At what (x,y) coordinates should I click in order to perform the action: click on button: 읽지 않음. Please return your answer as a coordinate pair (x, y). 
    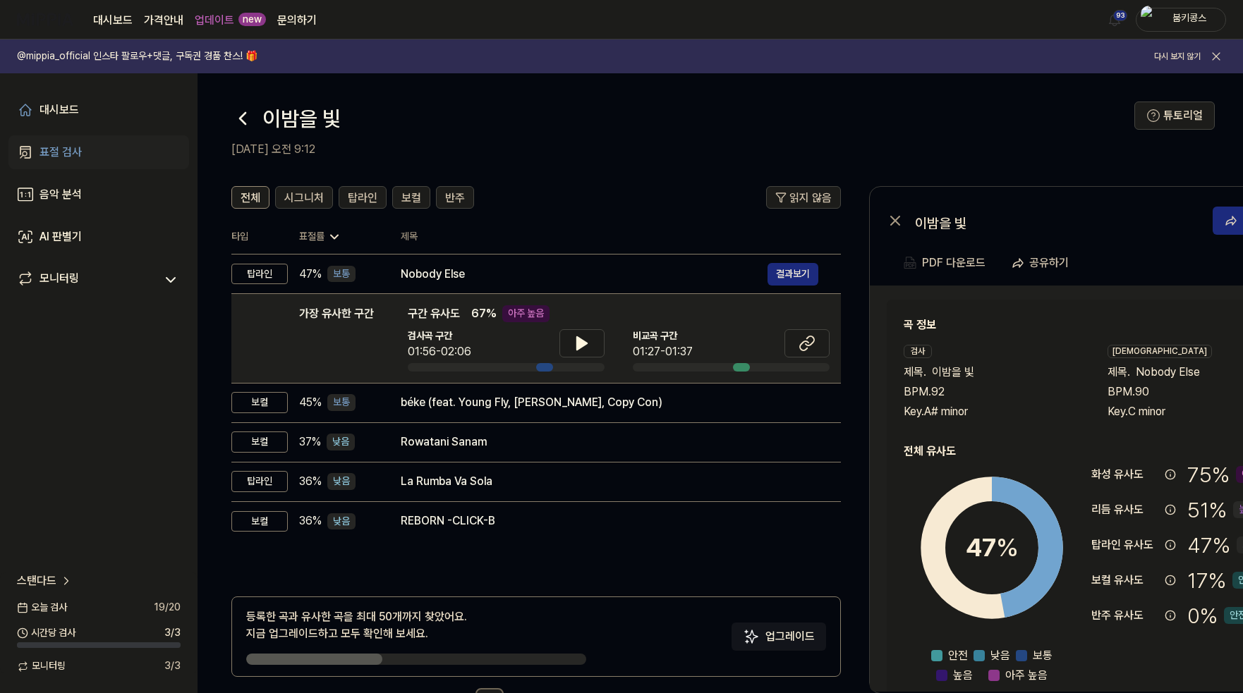
    Looking at the image, I should click on (803, 198).